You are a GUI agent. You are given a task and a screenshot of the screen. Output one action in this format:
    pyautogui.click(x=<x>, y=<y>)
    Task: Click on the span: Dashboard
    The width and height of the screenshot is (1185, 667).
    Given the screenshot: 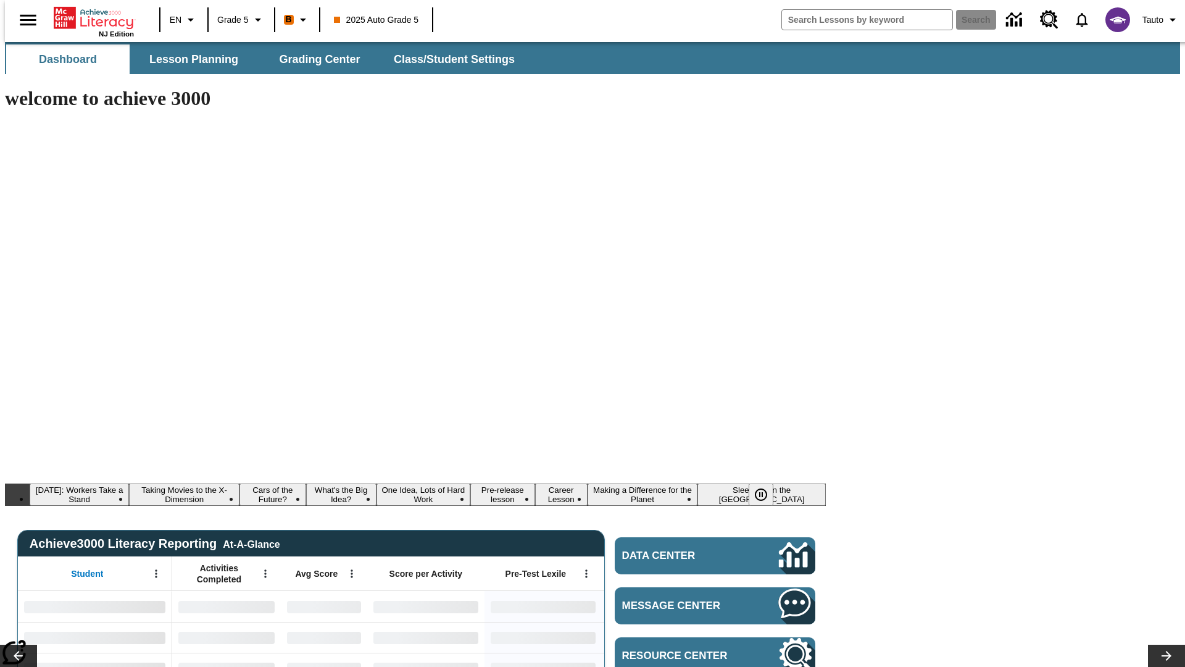 What is the action you would take?
    pyautogui.click(x=68, y=59)
    